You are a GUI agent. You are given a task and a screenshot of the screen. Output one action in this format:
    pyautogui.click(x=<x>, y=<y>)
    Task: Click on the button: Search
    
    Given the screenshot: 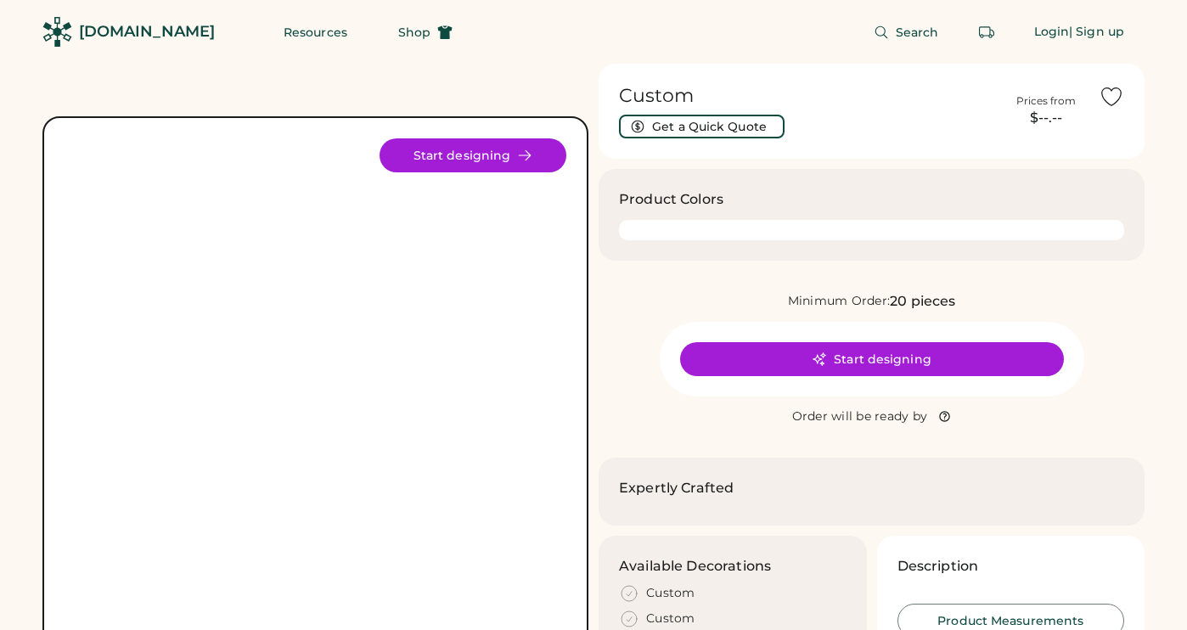 What is the action you would take?
    pyautogui.click(x=906, y=32)
    